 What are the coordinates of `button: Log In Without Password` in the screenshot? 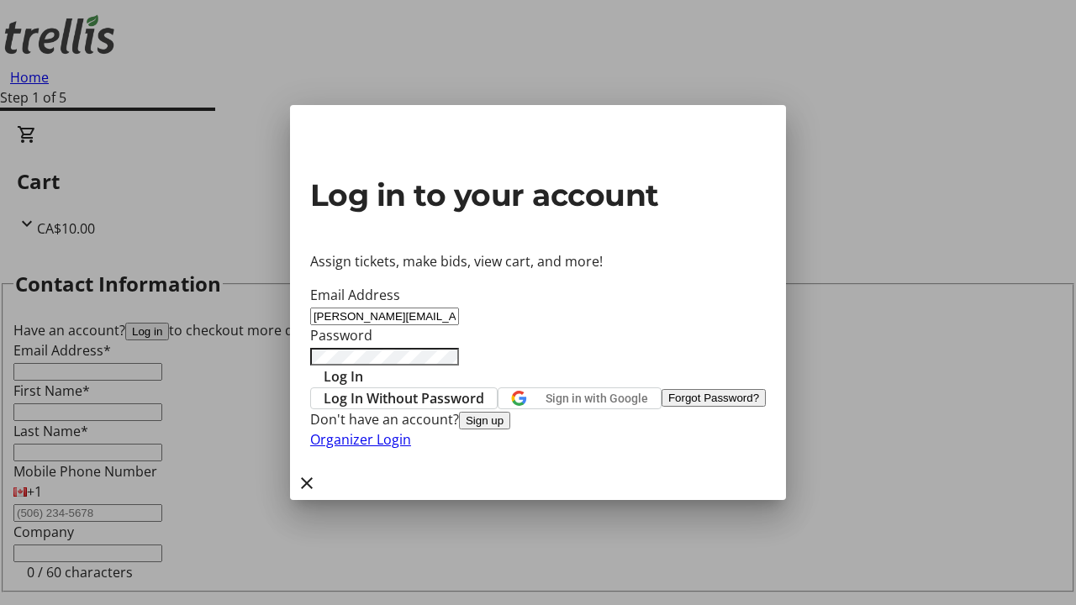 It's located at (403, 398).